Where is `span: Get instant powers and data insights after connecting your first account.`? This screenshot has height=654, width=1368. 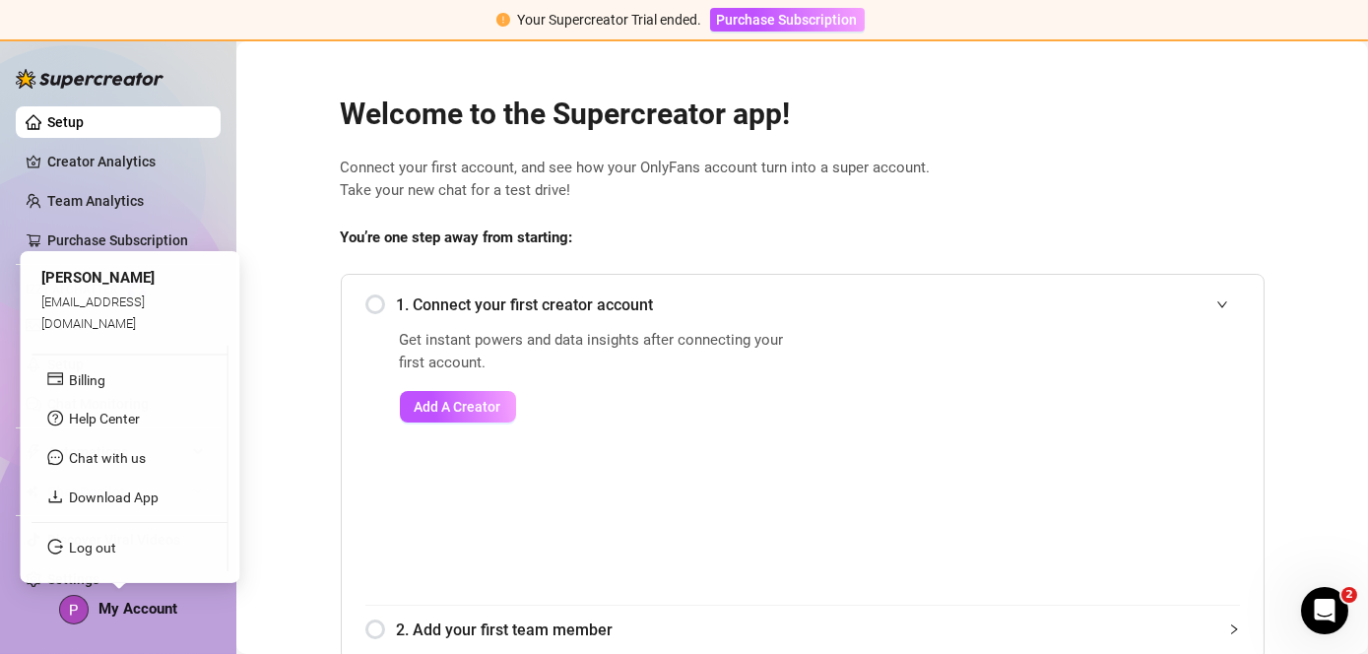
span: Get instant powers and data insights after connecting your first account. is located at coordinates (598, 352).